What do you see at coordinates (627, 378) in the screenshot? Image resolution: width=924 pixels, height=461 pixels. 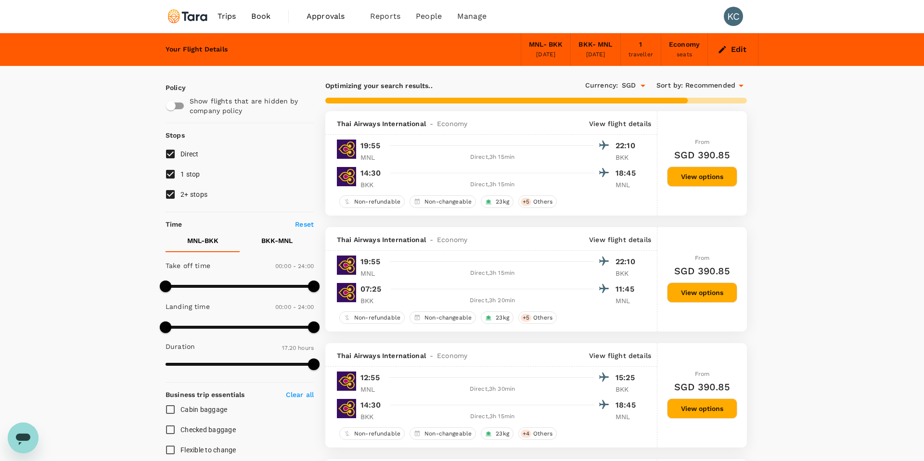 I see `p: 15:25` at bounding box center [627, 378].